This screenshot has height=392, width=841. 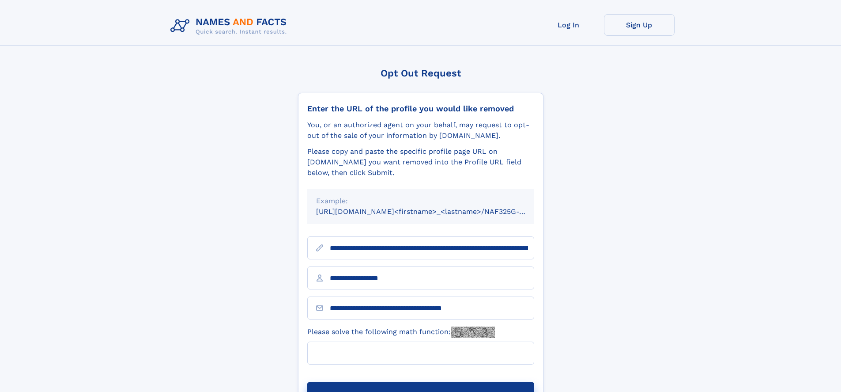 I want to click on div: Example:, so click(x=421, y=201).